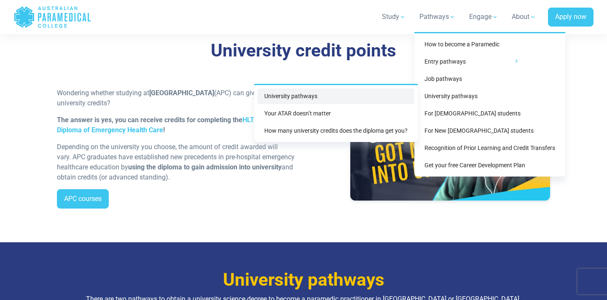 This screenshot has height=300, width=607. Describe the element at coordinates (177, 98) in the screenshot. I see `p: Wondering whether studying at (APC) can give you university credits?` at that location.